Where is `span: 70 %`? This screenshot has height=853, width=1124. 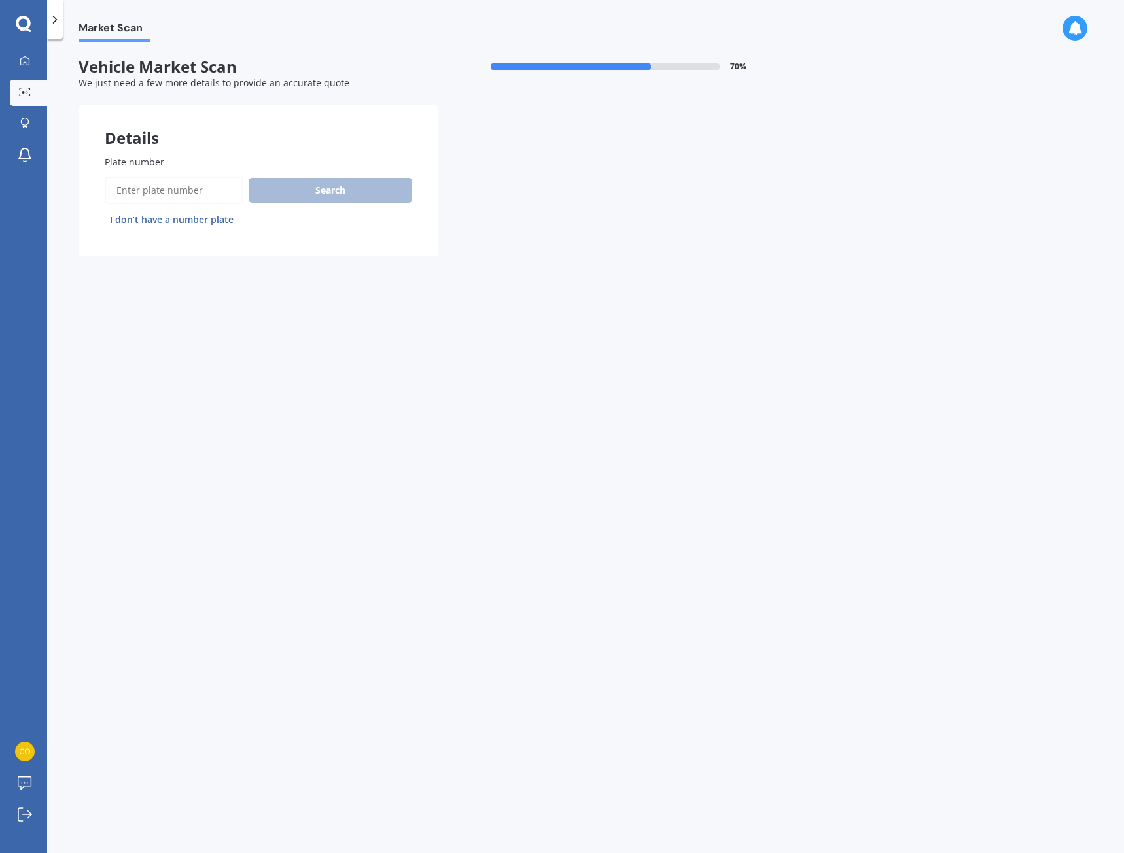 span: 70 % is located at coordinates (738, 67).